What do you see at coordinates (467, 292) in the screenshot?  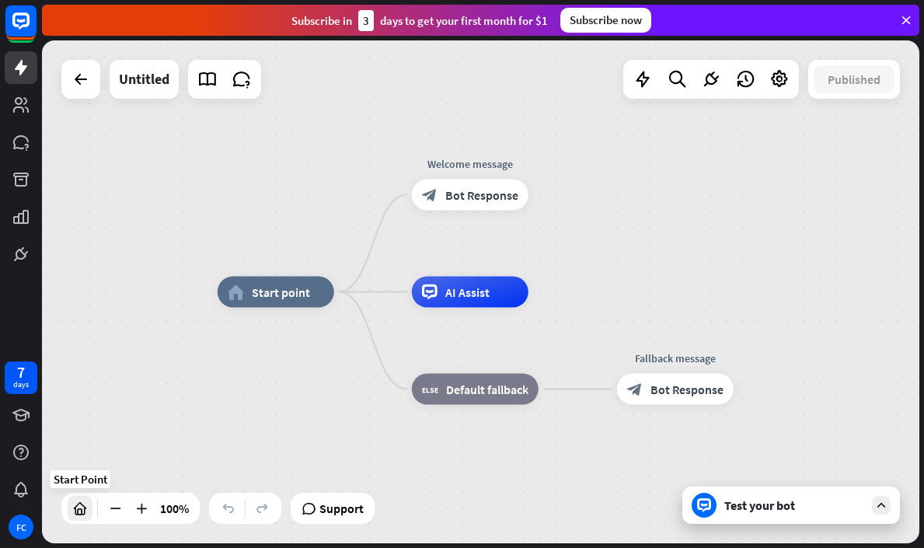 I see `span: AI Assist` at bounding box center [467, 292].